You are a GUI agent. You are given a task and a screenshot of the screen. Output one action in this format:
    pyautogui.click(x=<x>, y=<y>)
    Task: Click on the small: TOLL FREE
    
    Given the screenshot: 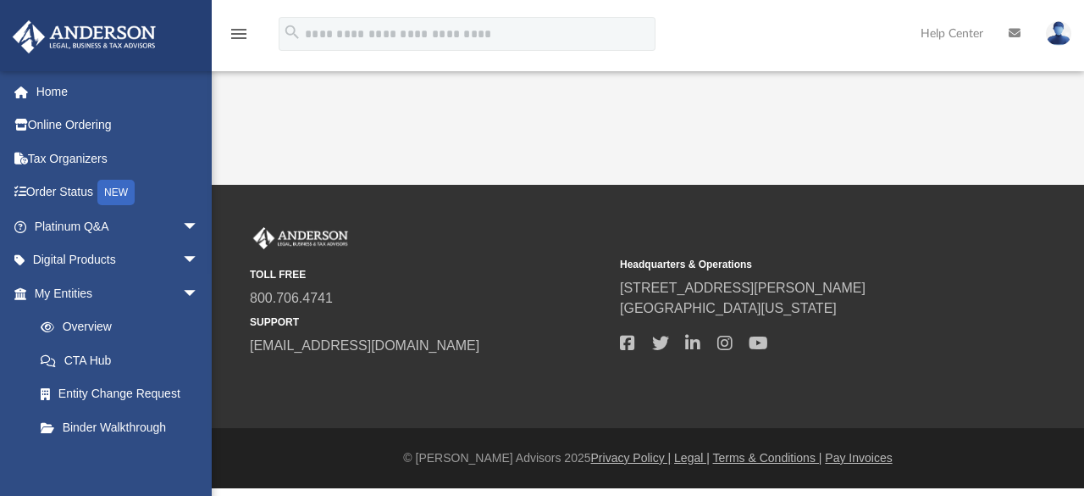 What is the action you would take?
    pyautogui.click(x=429, y=275)
    